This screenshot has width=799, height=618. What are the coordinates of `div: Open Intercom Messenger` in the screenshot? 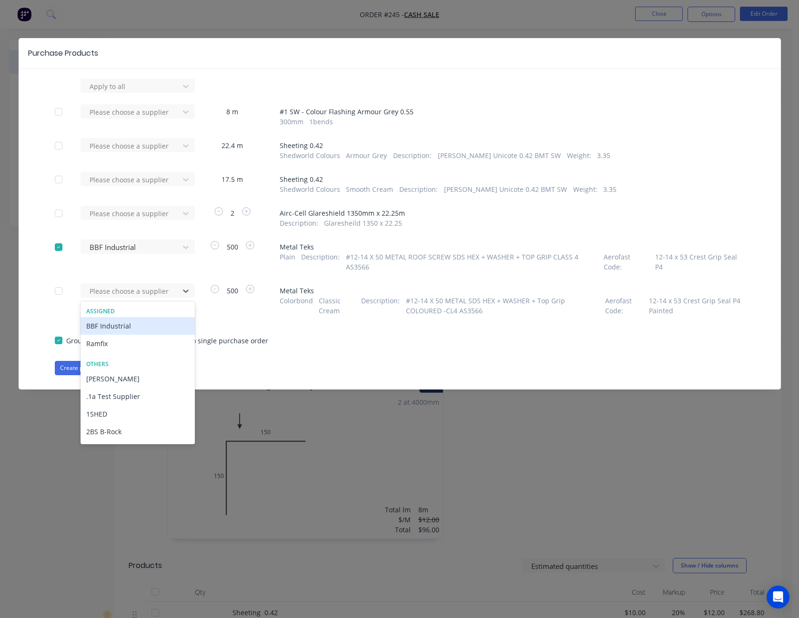 It's located at (778, 597).